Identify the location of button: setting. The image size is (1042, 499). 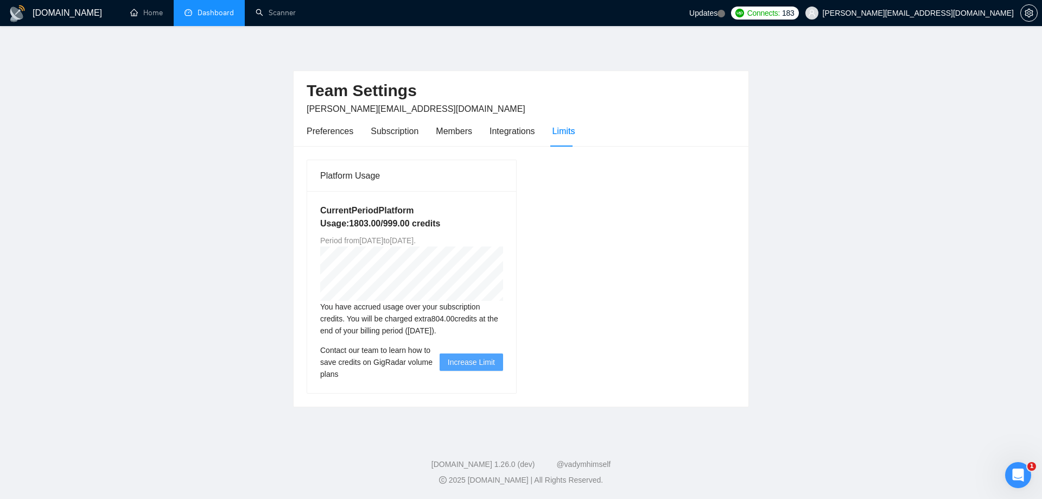
(1029, 13).